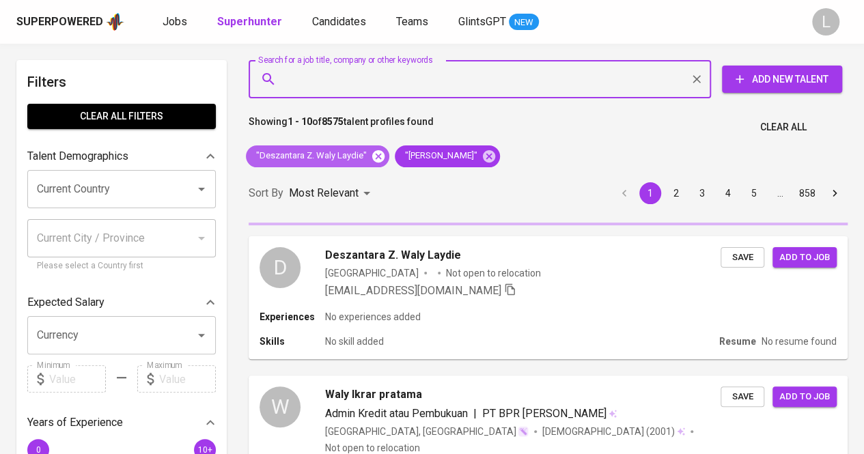  I want to click on a: Jobs, so click(176, 22).